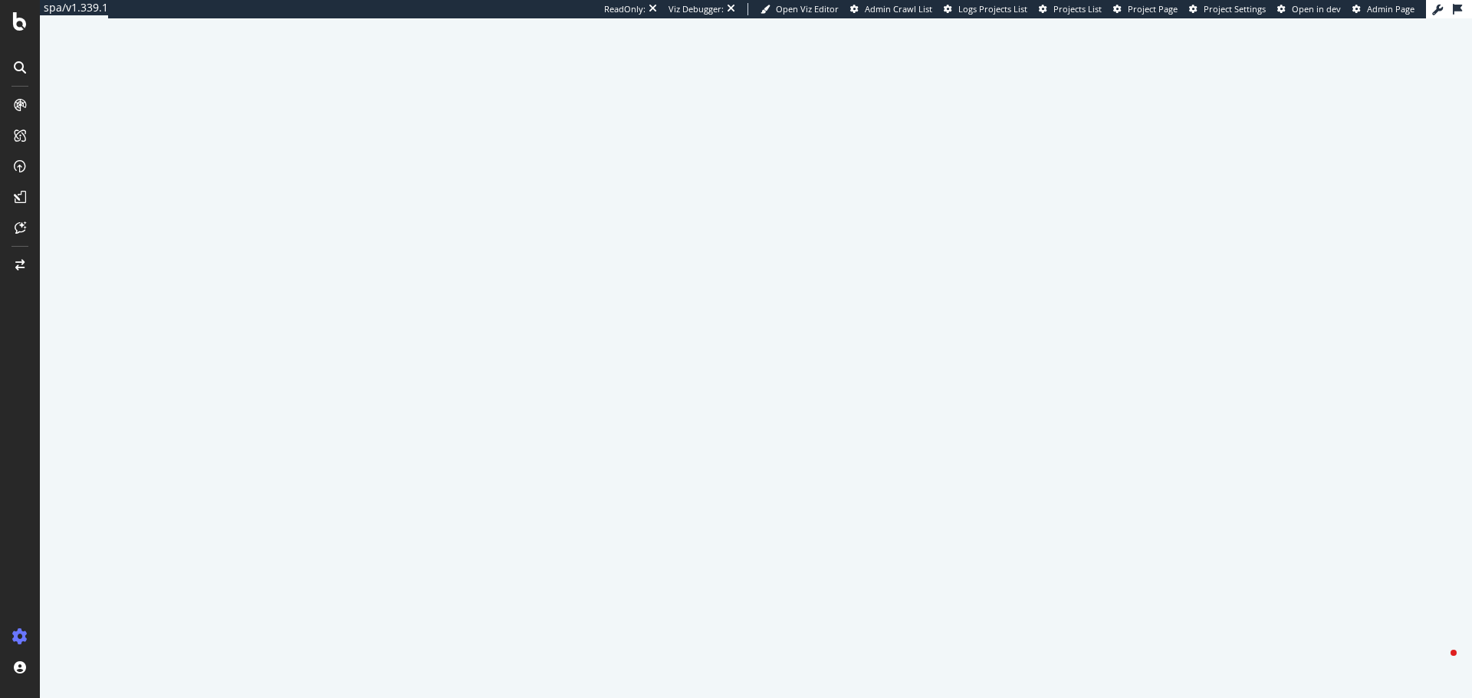  What do you see at coordinates (985, 9) in the screenshot?
I see `a: Logs Projects List` at bounding box center [985, 9].